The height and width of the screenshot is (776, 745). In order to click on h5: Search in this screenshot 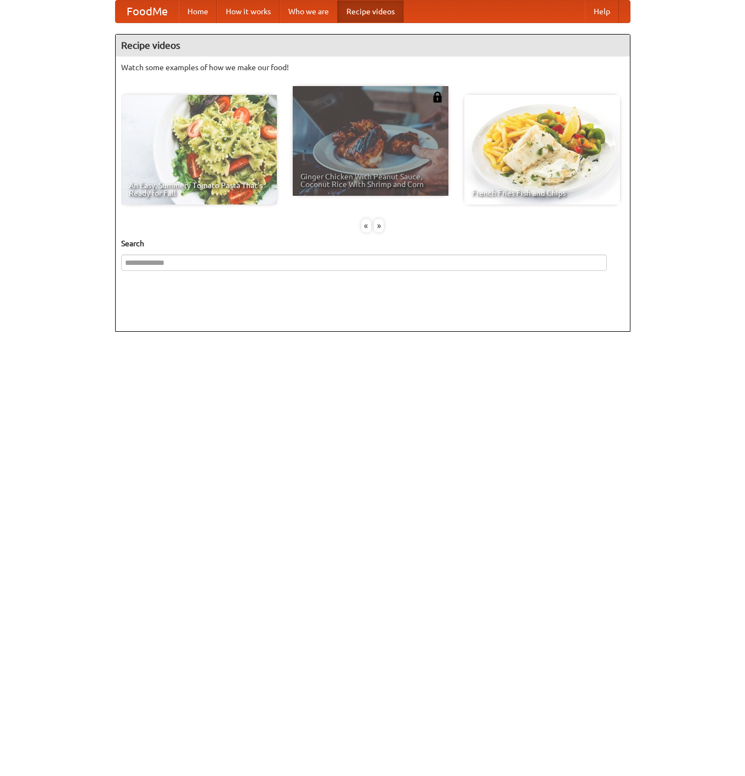, I will do `click(373, 244)`.